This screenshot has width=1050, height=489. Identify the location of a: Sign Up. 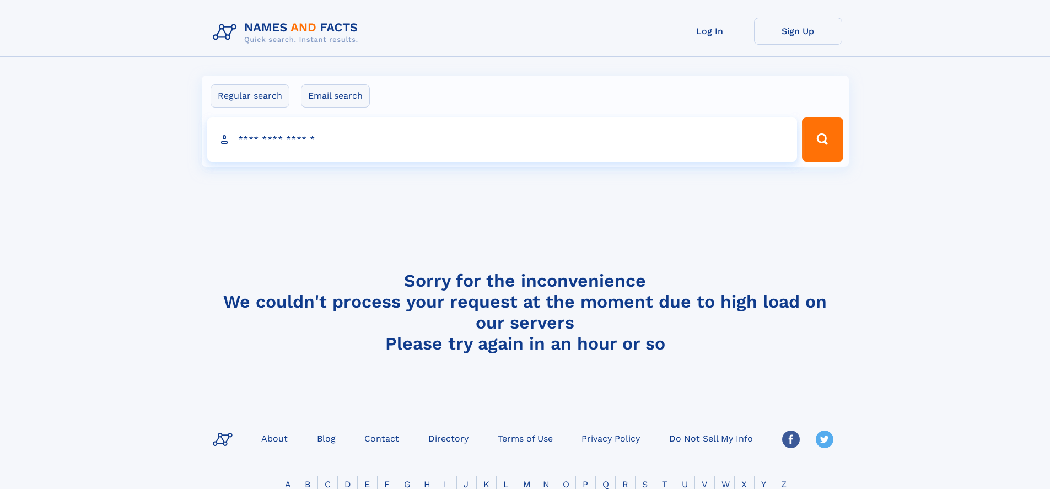
(798, 31).